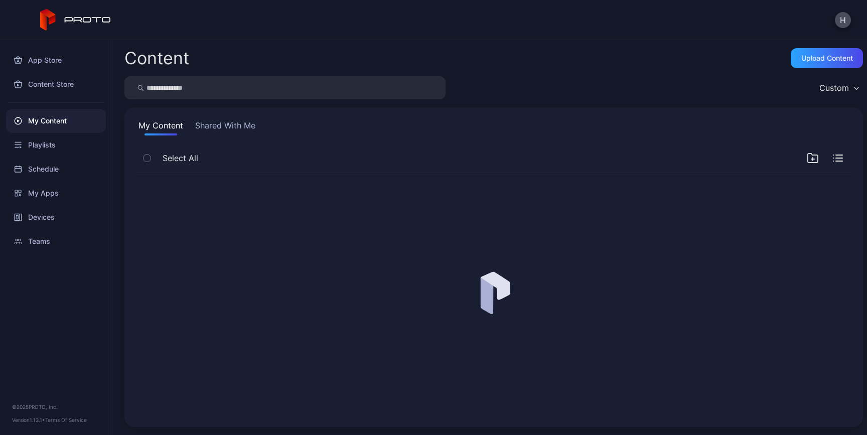 The image size is (867, 435). Describe the element at coordinates (225, 127) in the screenshot. I see `button: Shared With Me` at that location.